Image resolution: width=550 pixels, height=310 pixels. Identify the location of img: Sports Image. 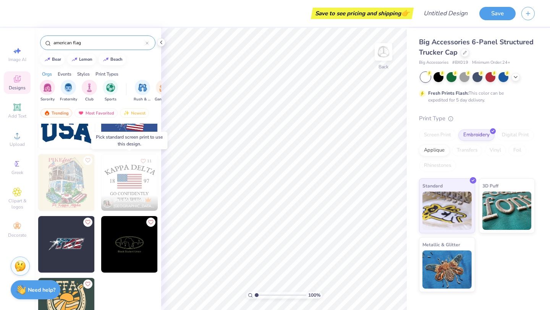
(110, 87).